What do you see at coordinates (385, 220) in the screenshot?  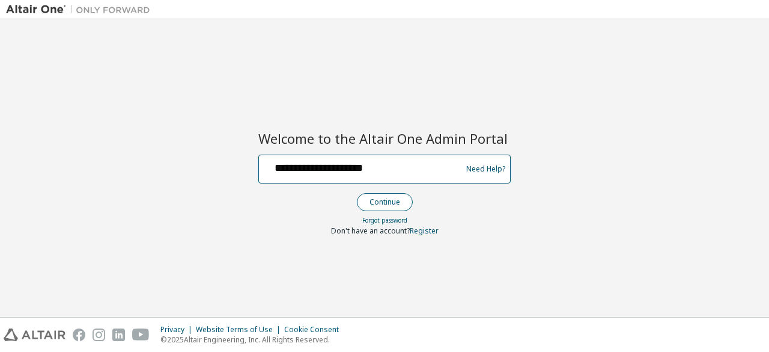 I see `a: Forgot password` at bounding box center [385, 220].